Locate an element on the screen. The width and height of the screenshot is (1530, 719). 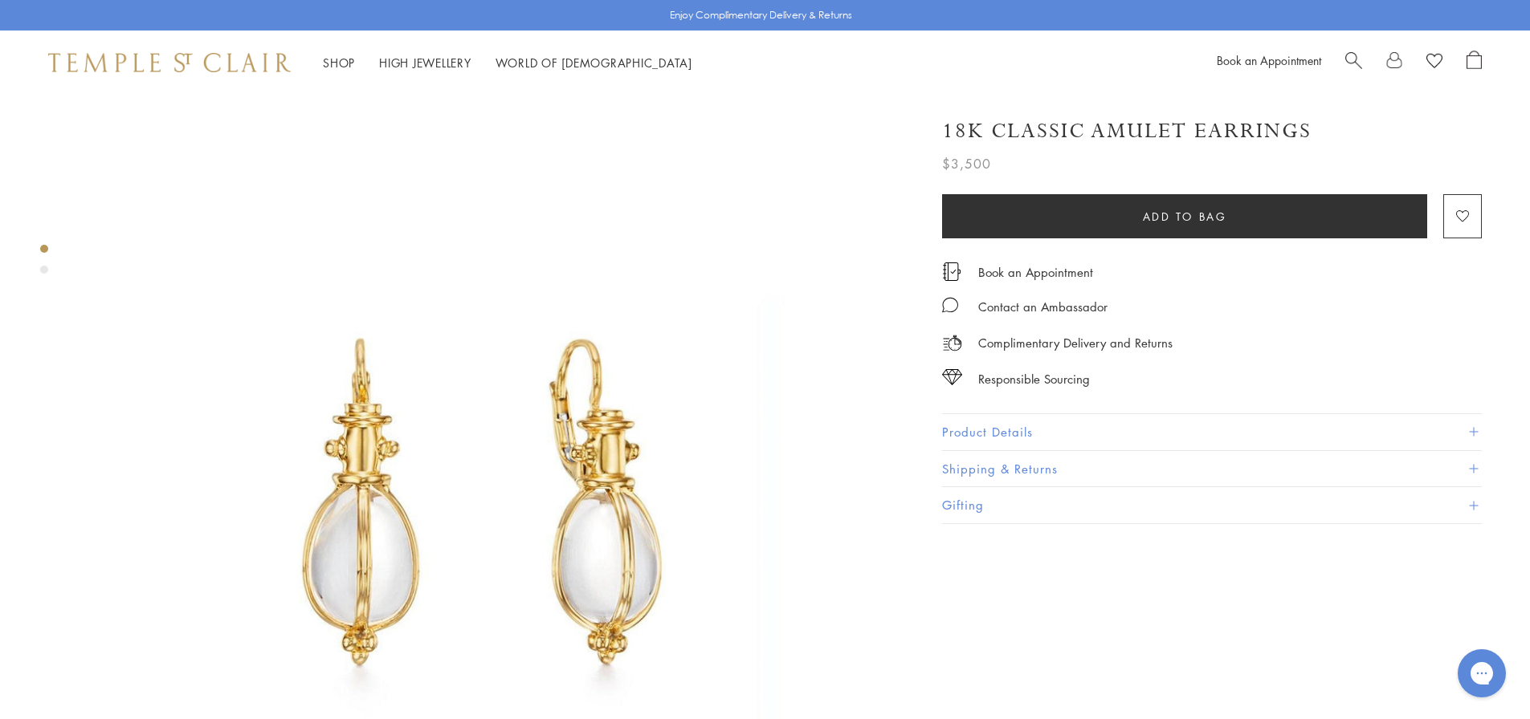
nav: Main navigation is located at coordinates (507, 63).